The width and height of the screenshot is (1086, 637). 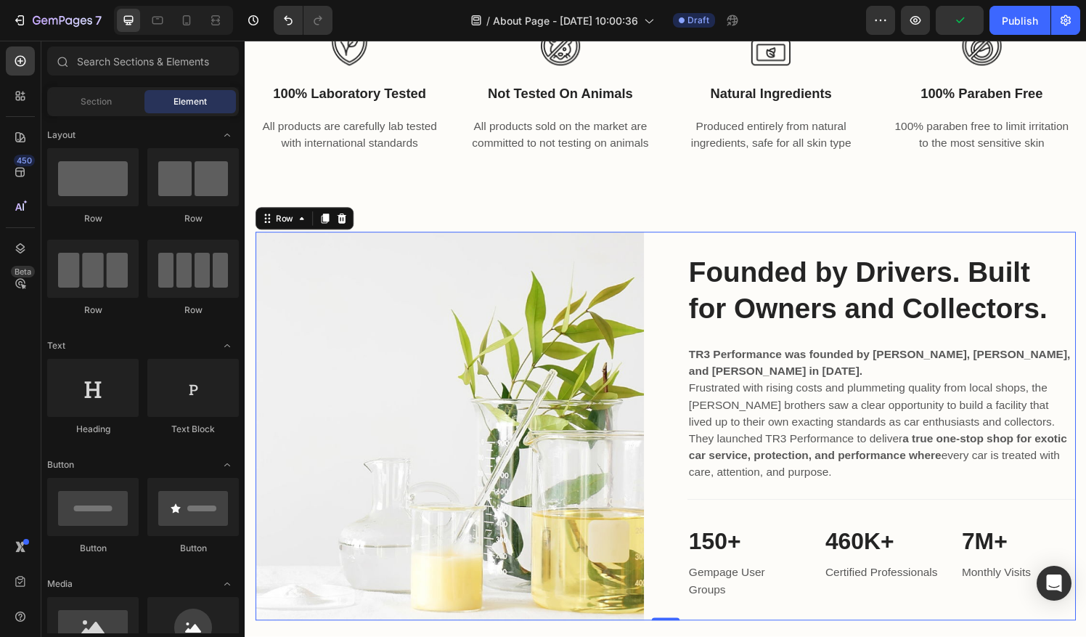 I want to click on button: 7, so click(x=57, y=20).